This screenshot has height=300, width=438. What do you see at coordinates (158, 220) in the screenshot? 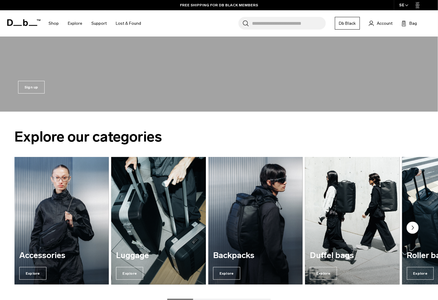
I see `a: Luggage Explore` at bounding box center [158, 220].